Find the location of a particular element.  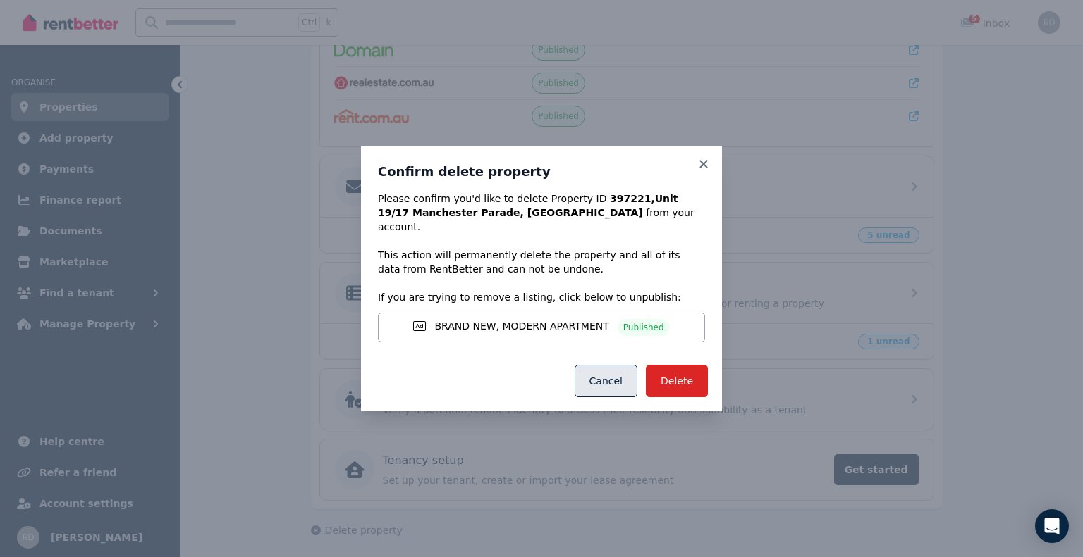

button: Cancel is located at coordinates (605, 381).